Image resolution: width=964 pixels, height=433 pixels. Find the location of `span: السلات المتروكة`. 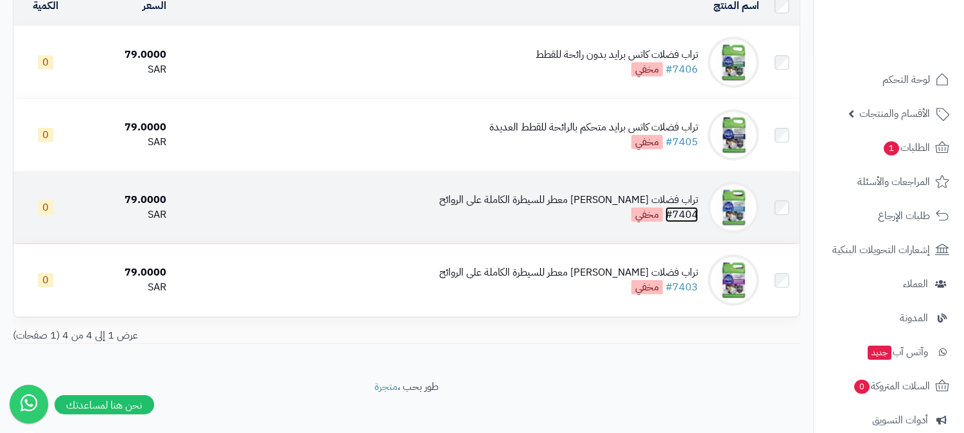

span: السلات المتروكة is located at coordinates (891, 386).